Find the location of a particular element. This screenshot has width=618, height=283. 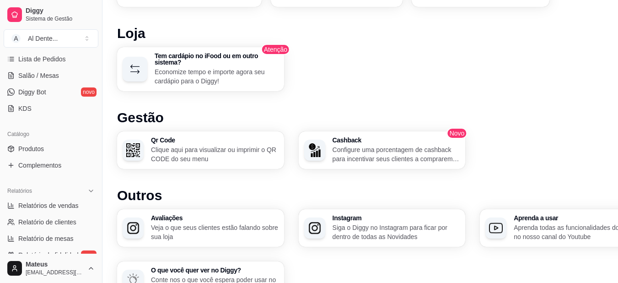

span: Relatórios is located at coordinates (20, 191).